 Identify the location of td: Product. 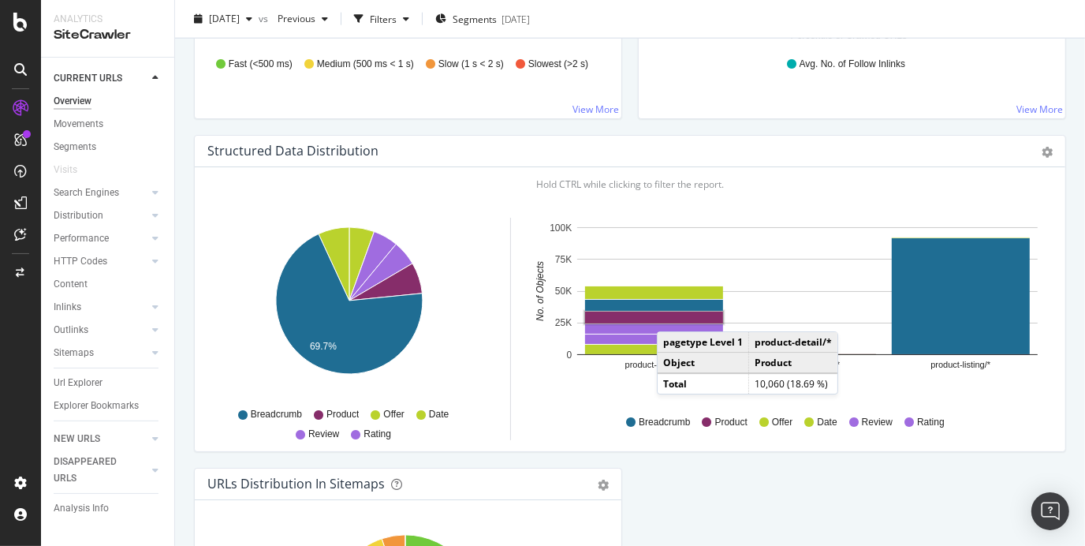
(794, 363).